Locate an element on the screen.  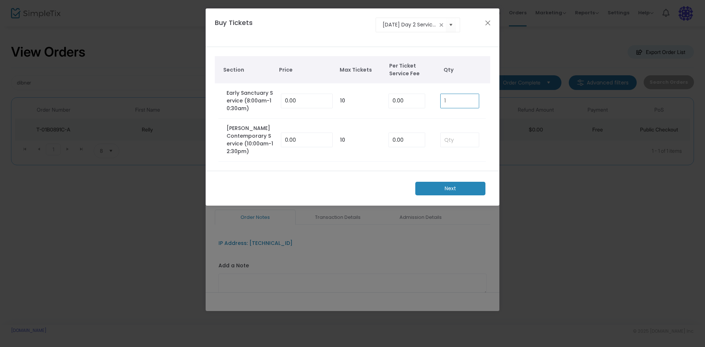
span: Price is located at coordinates (306, 70).